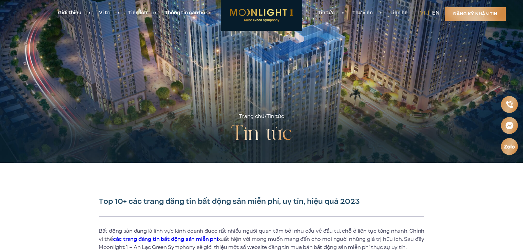 The image size is (523, 251). Describe the element at coordinates (509, 104) in the screenshot. I see `img: Phone icon` at that location.